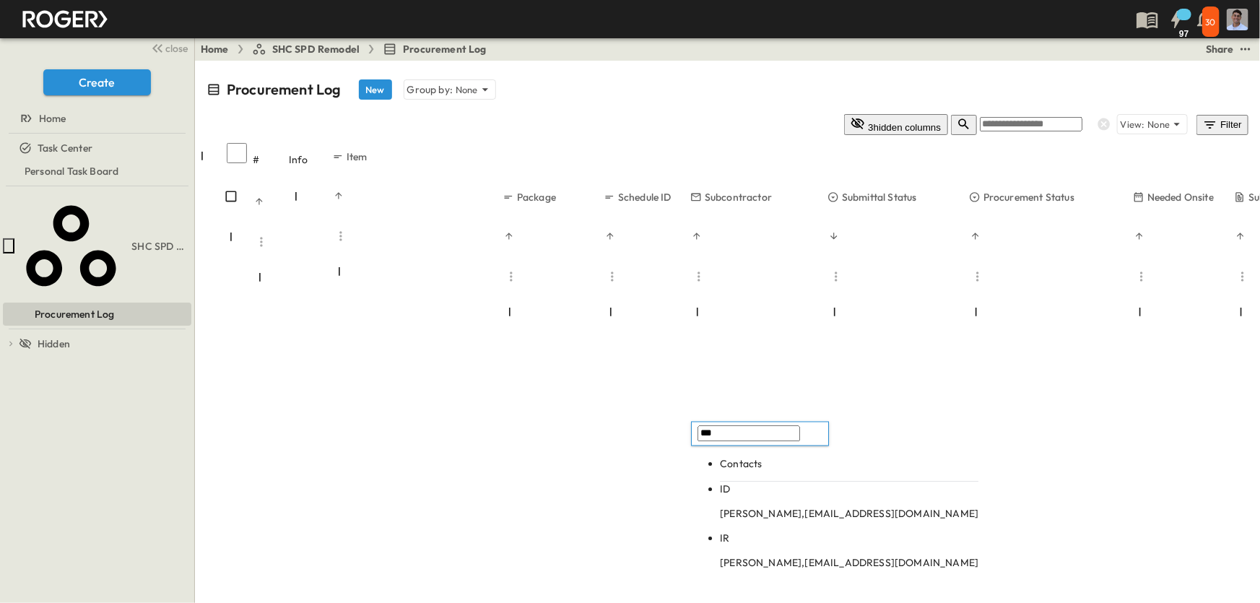 The image size is (1260, 603). Describe the element at coordinates (53, 344) in the screenshot. I see `span: Hidden` at that location.